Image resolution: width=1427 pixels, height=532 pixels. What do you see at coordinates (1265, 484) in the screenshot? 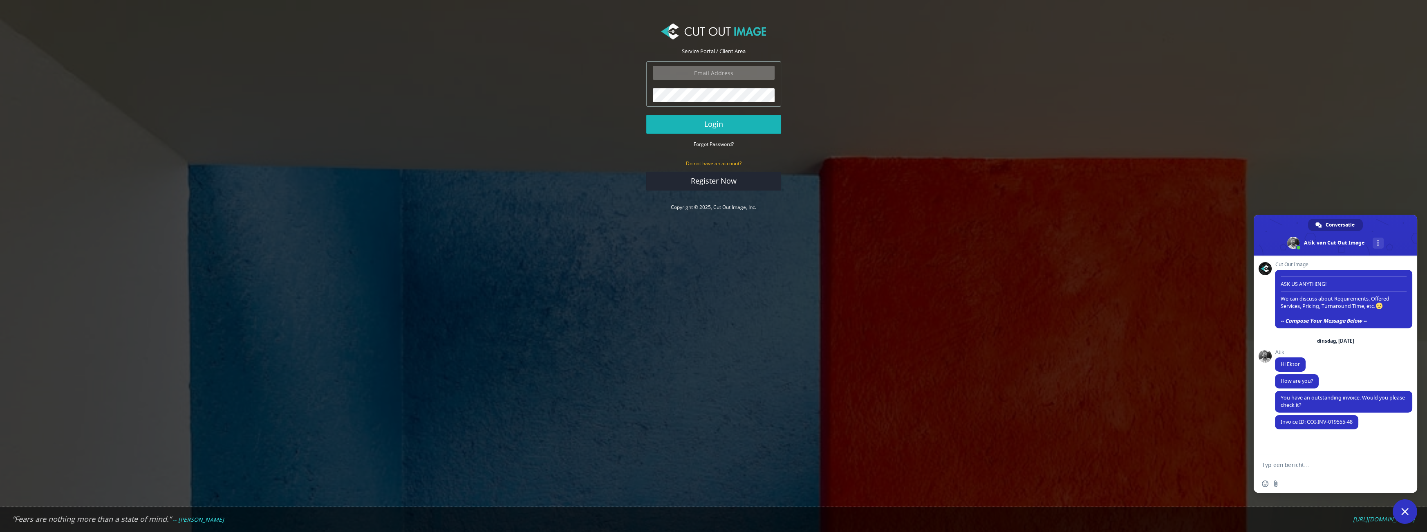
I see `span: Emoji invoegen` at bounding box center [1265, 484].